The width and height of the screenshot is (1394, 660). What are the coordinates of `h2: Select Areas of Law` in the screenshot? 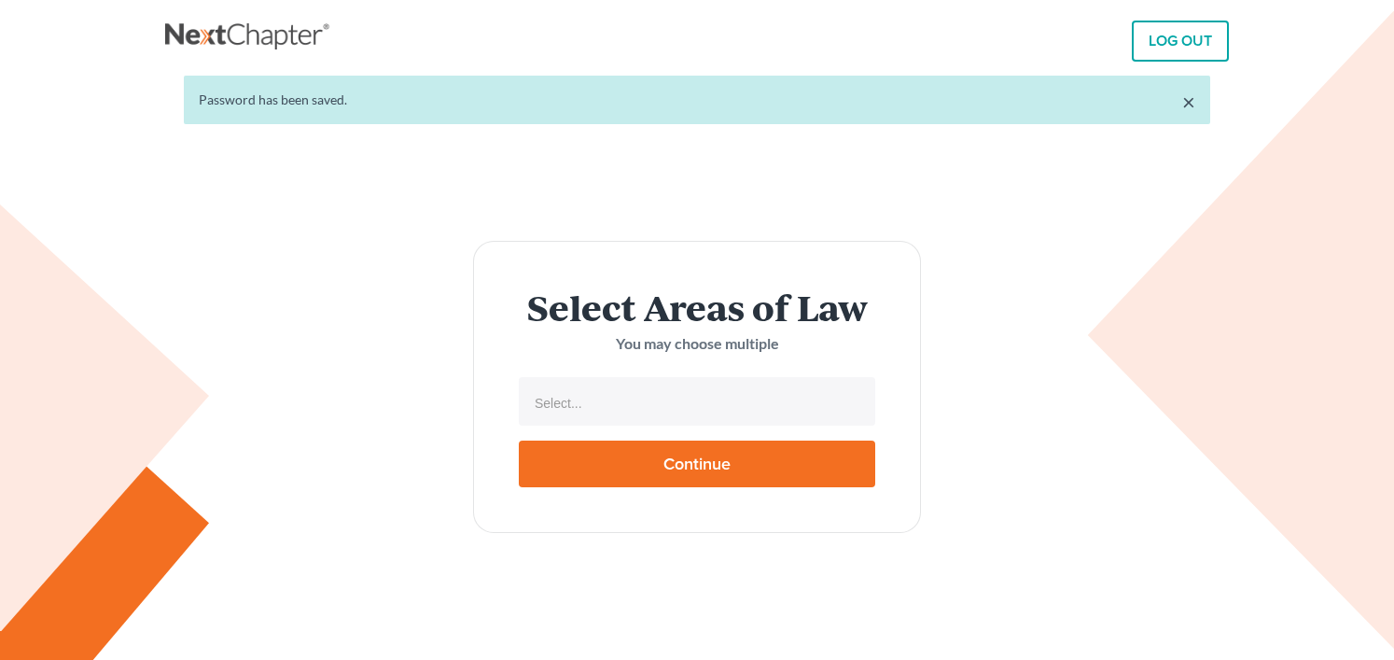 It's located at (697, 306).